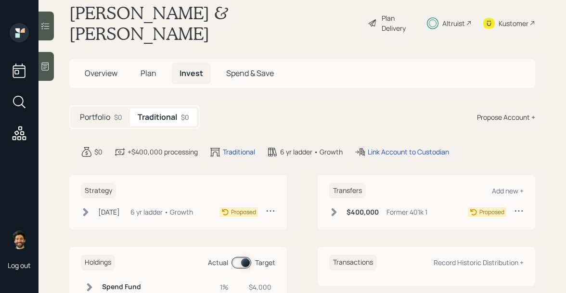 The height and width of the screenshot is (293, 566). What do you see at coordinates (513, 23) in the screenshot?
I see `div: Kustomer` at bounding box center [513, 23].